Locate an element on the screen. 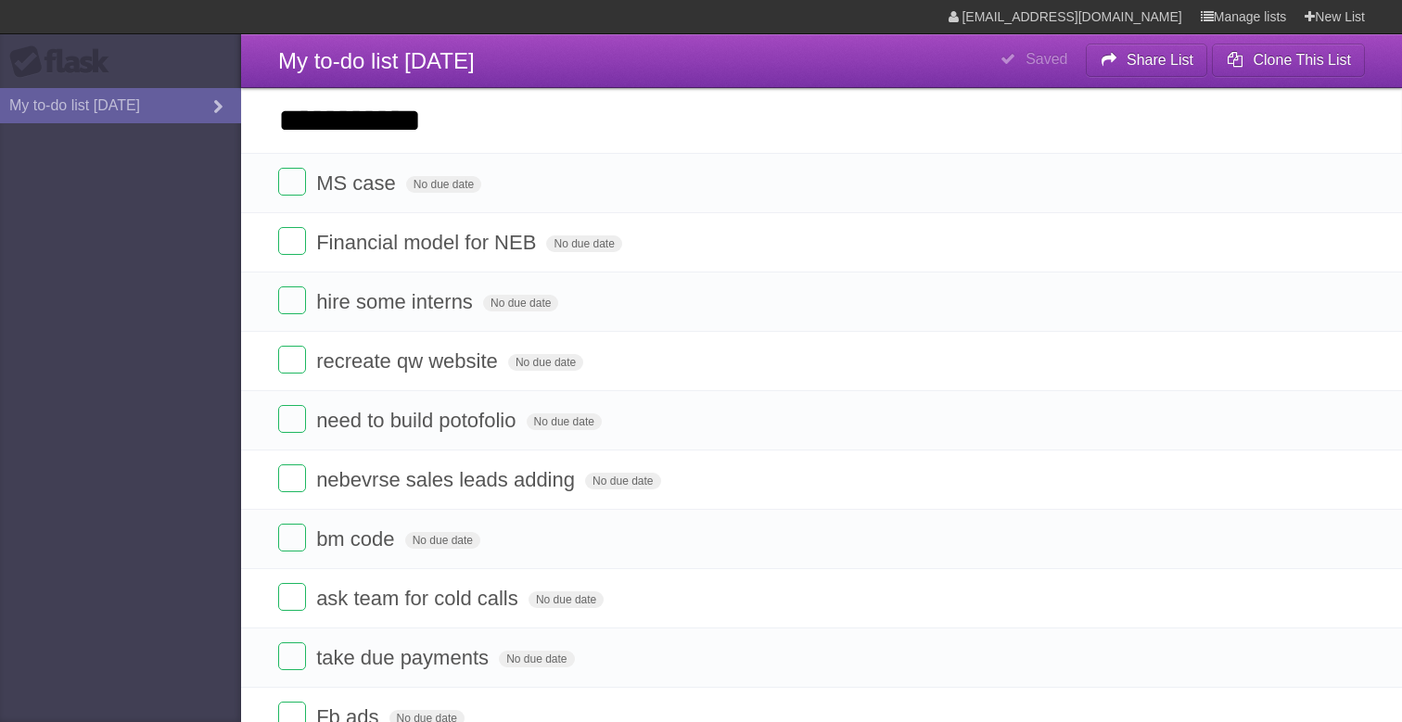  span: ask team for cold calls is located at coordinates (419, 598).